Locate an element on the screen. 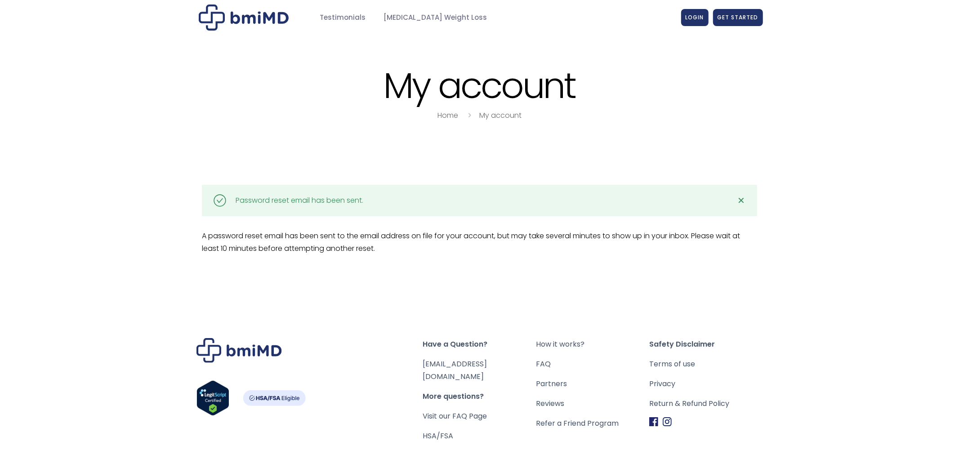 This screenshot has width=959, height=459. img: Facebook is located at coordinates (654, 422).